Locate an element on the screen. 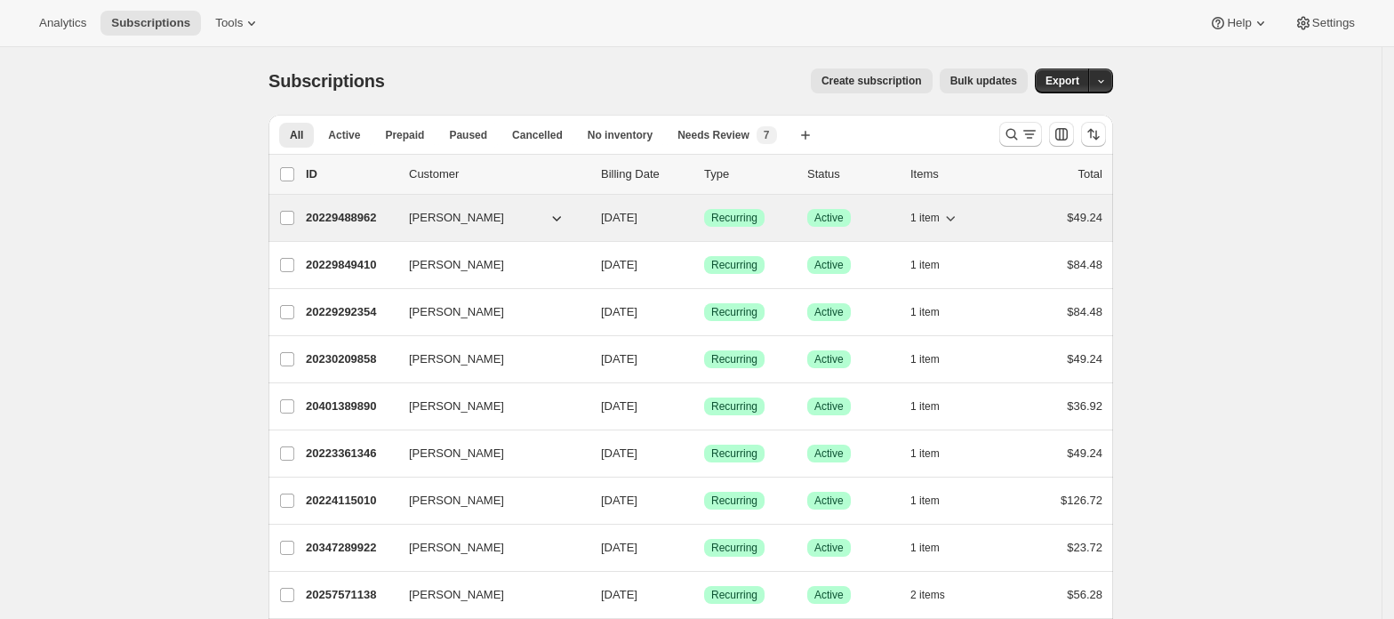 The image size is (1394, 619). button: Help is located at coordinates (1239, 23).